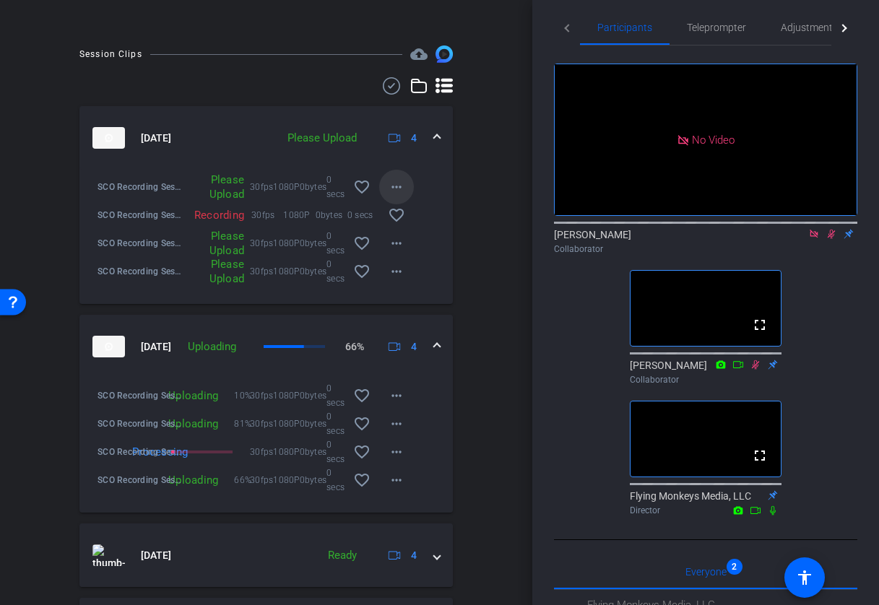 The width and height of the screenshot is (879, 605). I want to click on span: Participants, so click(625, 27).